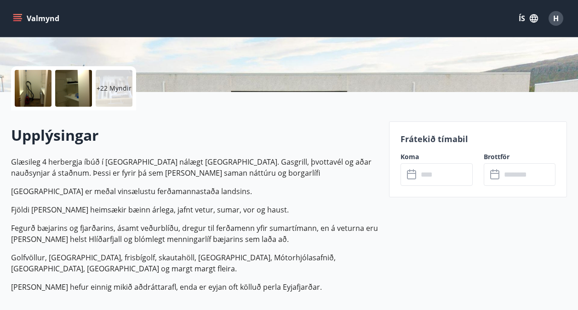 This screenshot has width=578, height=310. Describe the element at coordinates (194, 233) in the screenshot. I see `p: Fegurð bæjarins og fjarðarins, ásamt veðurblíðu, dregur til ferðamenn yfir sumartímann, en á vetu...` at that location.